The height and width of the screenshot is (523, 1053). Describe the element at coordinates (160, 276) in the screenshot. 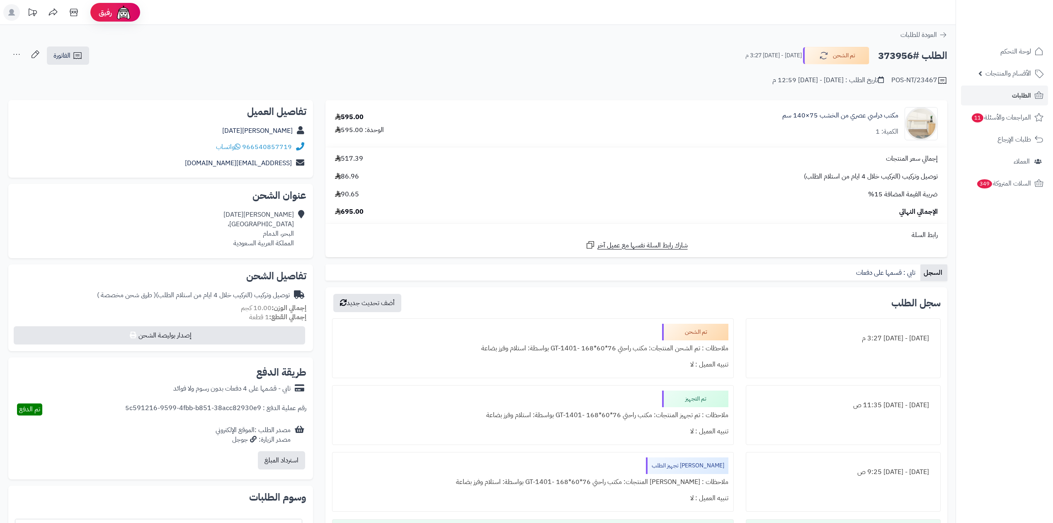

I see `h2: تفاصيل الشحن` at that location.